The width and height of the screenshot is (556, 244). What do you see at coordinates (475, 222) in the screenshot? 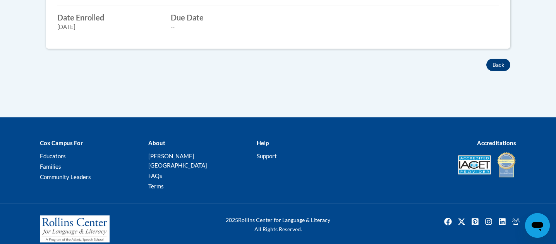
I see `a: Pinterest` at bounding box center [475, 222].